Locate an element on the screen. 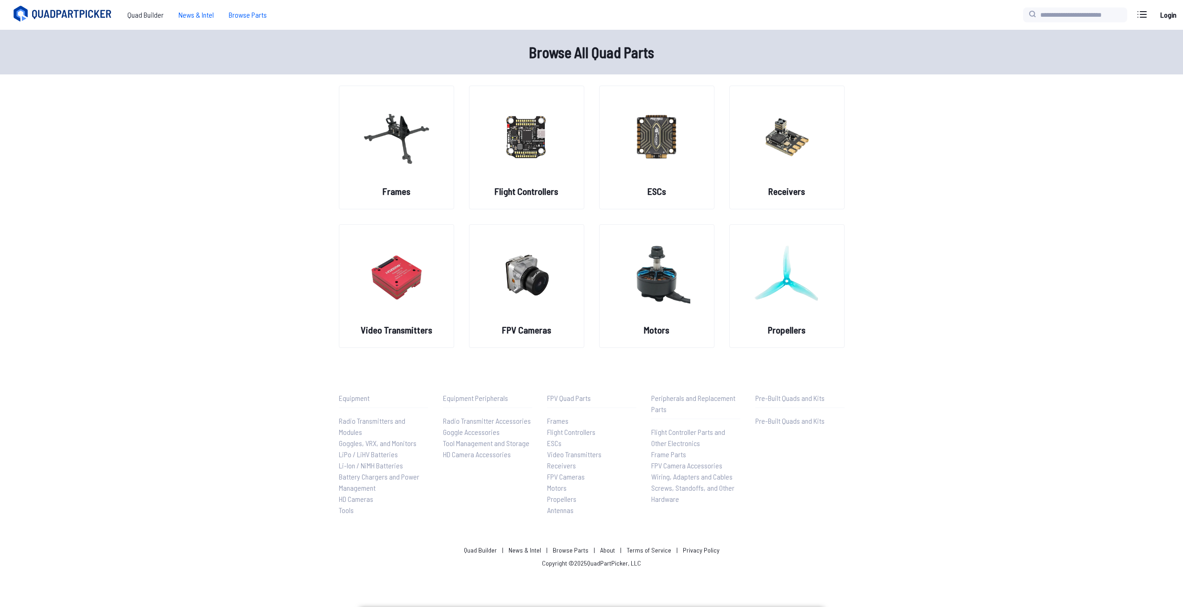  span: Radio Transmitters and Modules is located at coordinates (372, 426).